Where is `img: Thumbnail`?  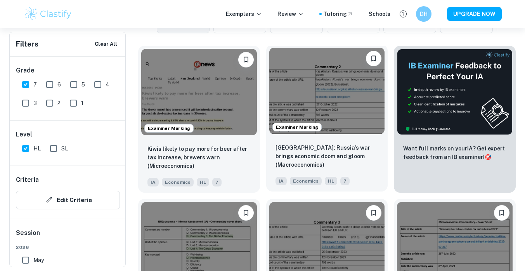 img: Thumbnail is located at coordinates (455, 92).